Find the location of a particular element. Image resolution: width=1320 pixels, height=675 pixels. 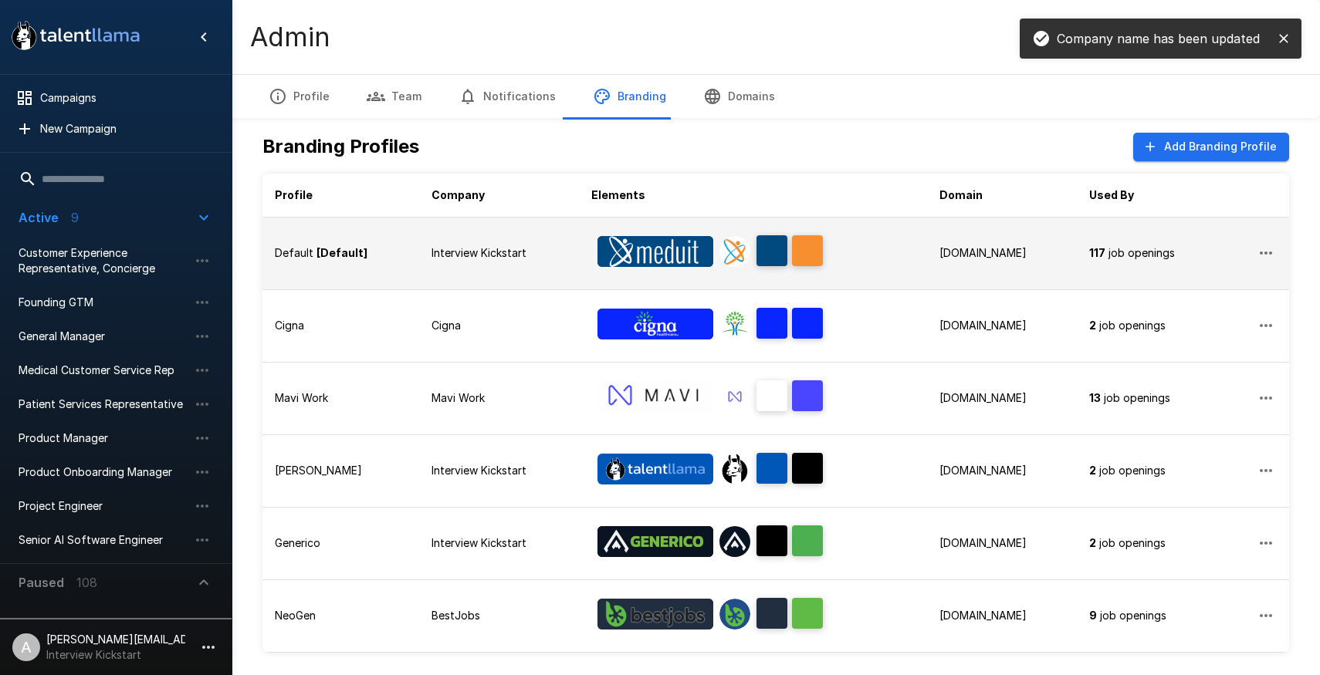

button: Notifications is located at coordinates (507, 96).